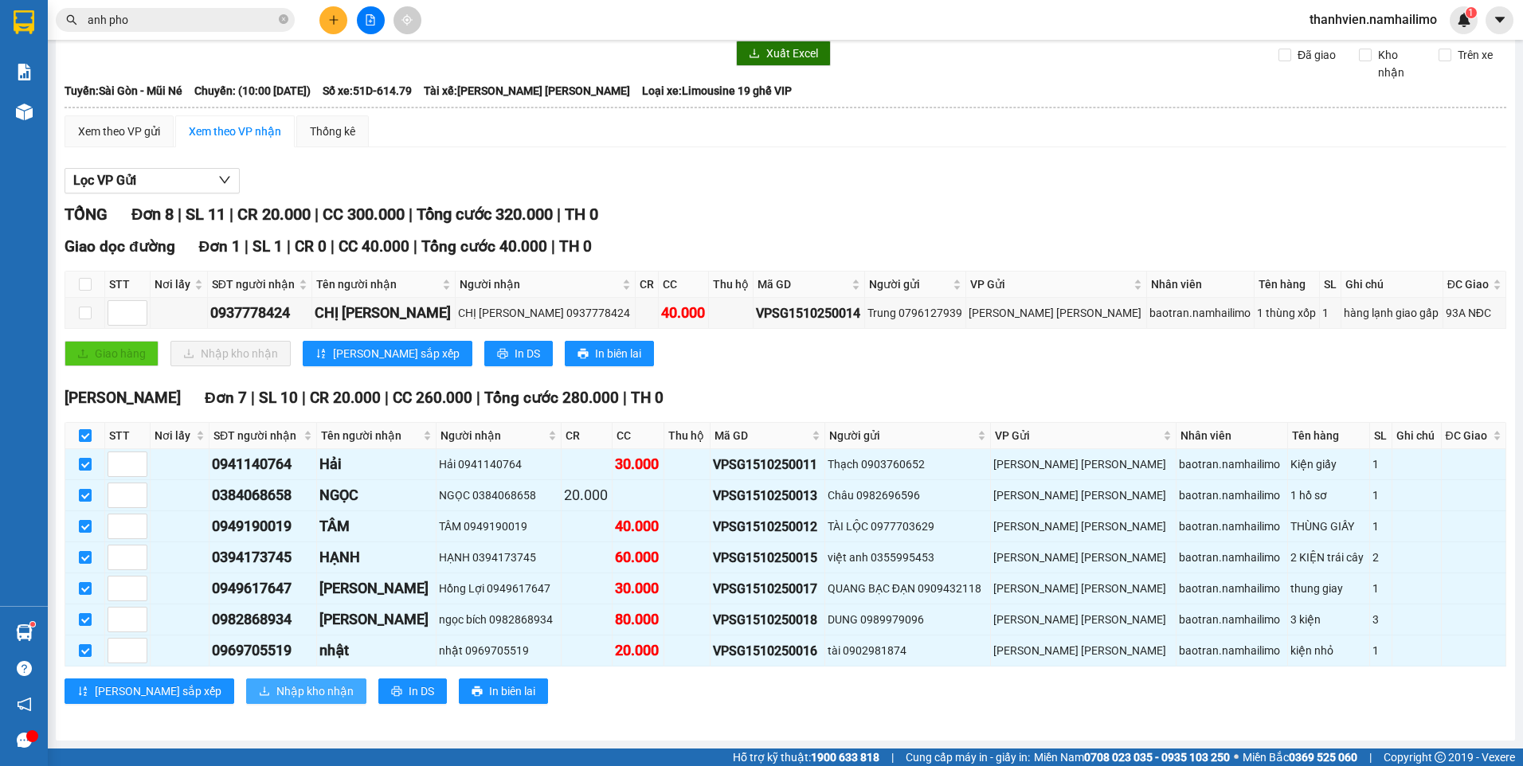 The height and width of the screenshot is (766, 1523). What do you see at coordinates (609, 354) in the screenshot?
I see `button: printerIn biên lai` at bounding box center [609, 354].